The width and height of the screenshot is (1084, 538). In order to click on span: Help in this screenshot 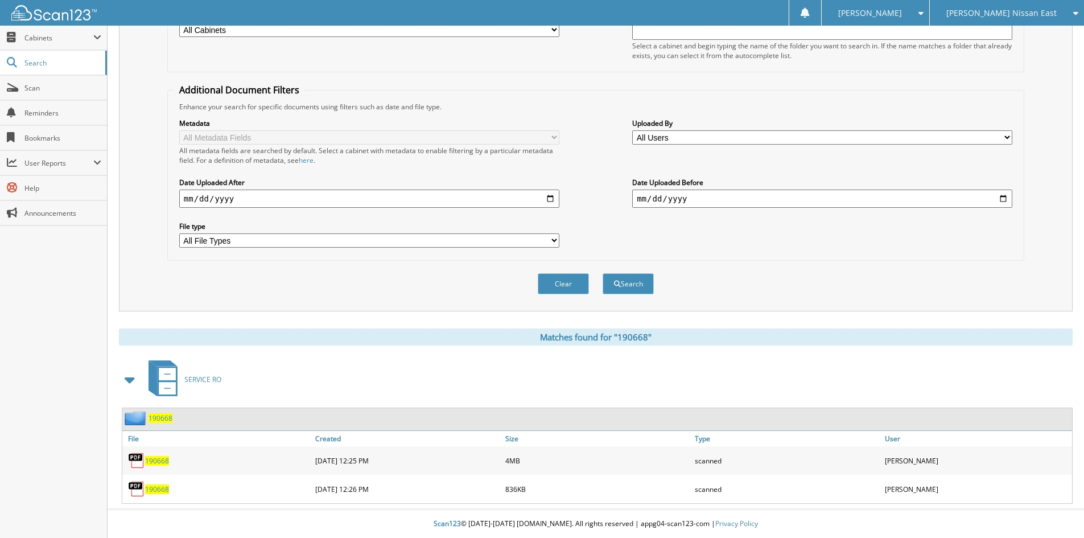, I will do `click(63, 188)`.